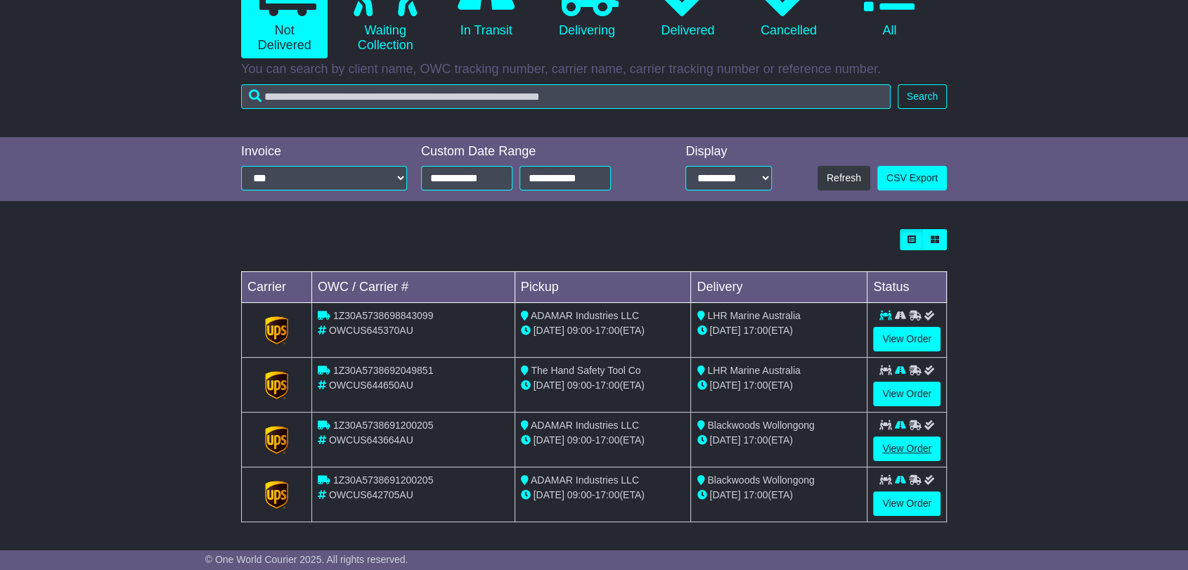 The image size is (1188, 570). Describe the element at coordinates (602, 287) in the screenshot. I see `td: Pickup` at that location.